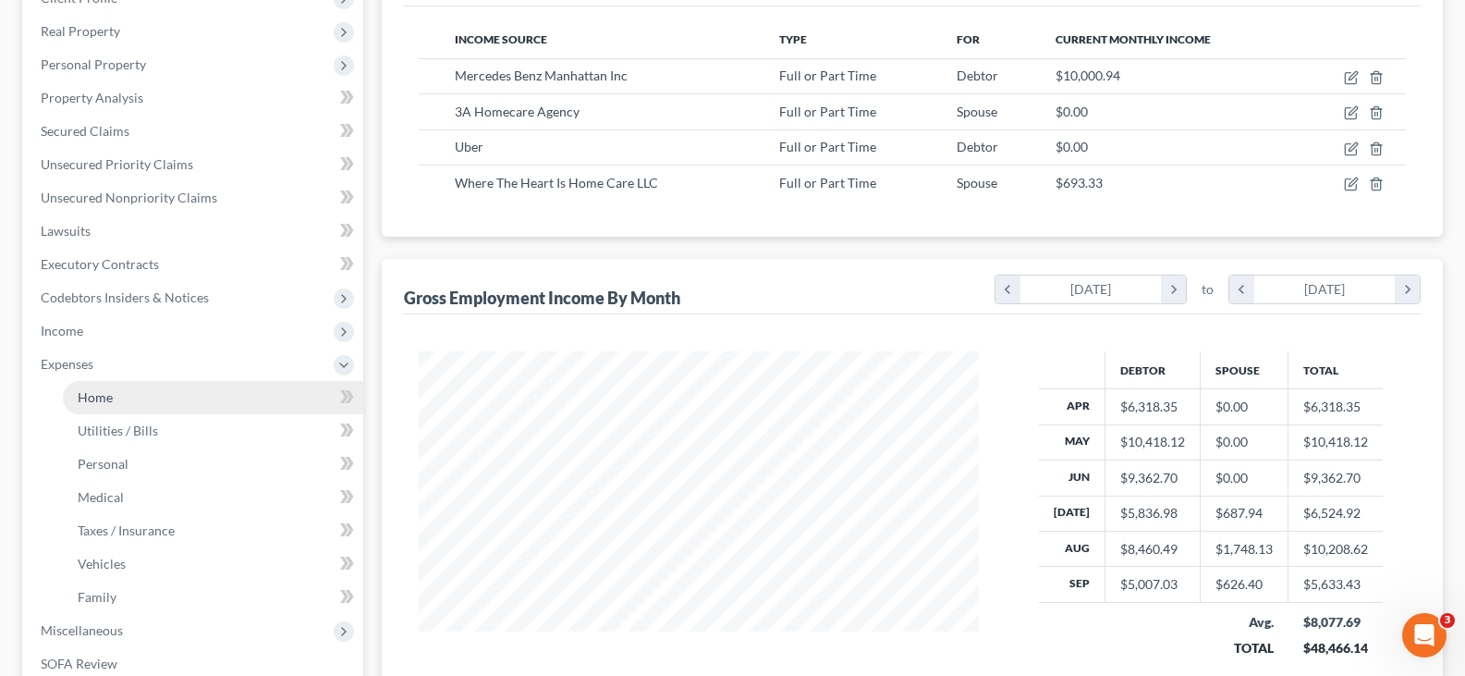  I want to click on span: Taxes / Insurance, so click(126, 530).